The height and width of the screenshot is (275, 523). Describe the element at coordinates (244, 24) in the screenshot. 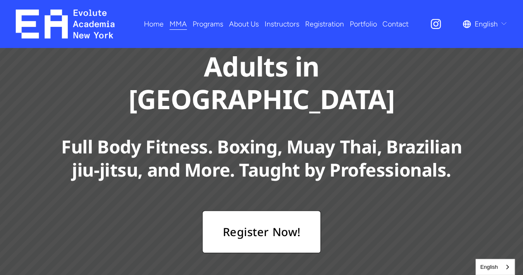

I see `a: About Us` at that location.